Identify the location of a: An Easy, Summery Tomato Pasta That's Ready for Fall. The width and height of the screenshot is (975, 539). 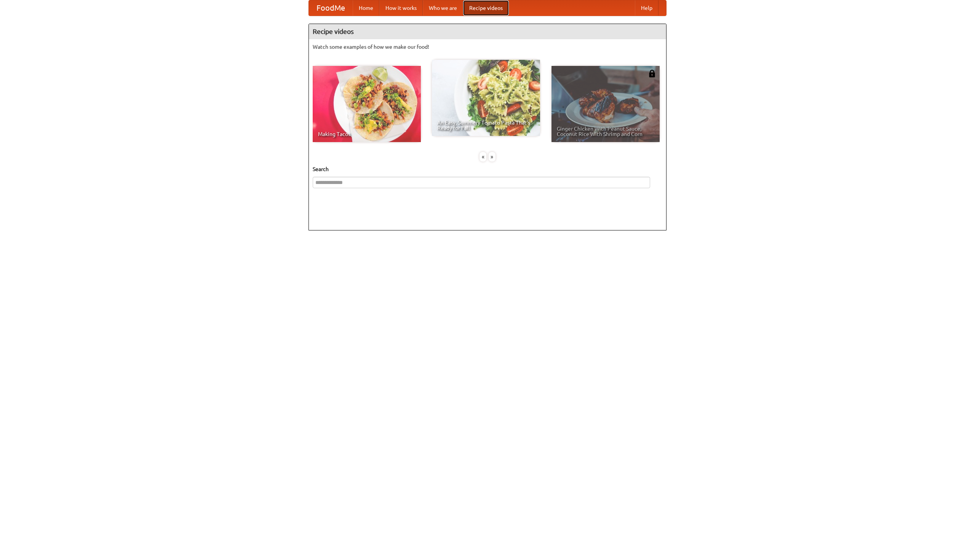
(486, 98).